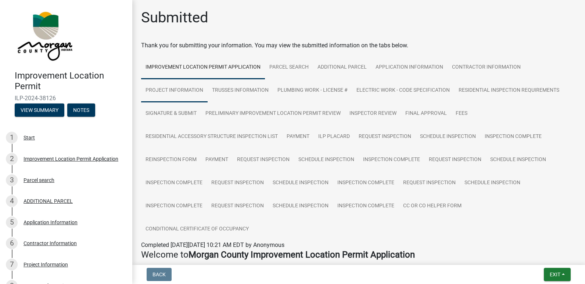 Image resolution: width=585 pixels, height=284 pixels. Describe the element at coordinates (203, 68) in the screenshot. I see `a: Improvement Location Permit Application` at that location.